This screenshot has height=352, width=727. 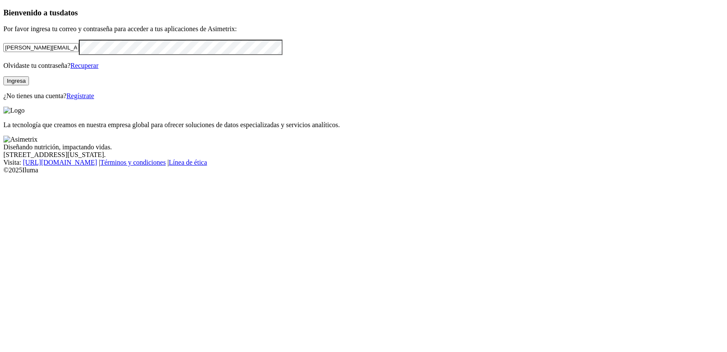 I want to click on img: Logo, so click(x=14, y=110).